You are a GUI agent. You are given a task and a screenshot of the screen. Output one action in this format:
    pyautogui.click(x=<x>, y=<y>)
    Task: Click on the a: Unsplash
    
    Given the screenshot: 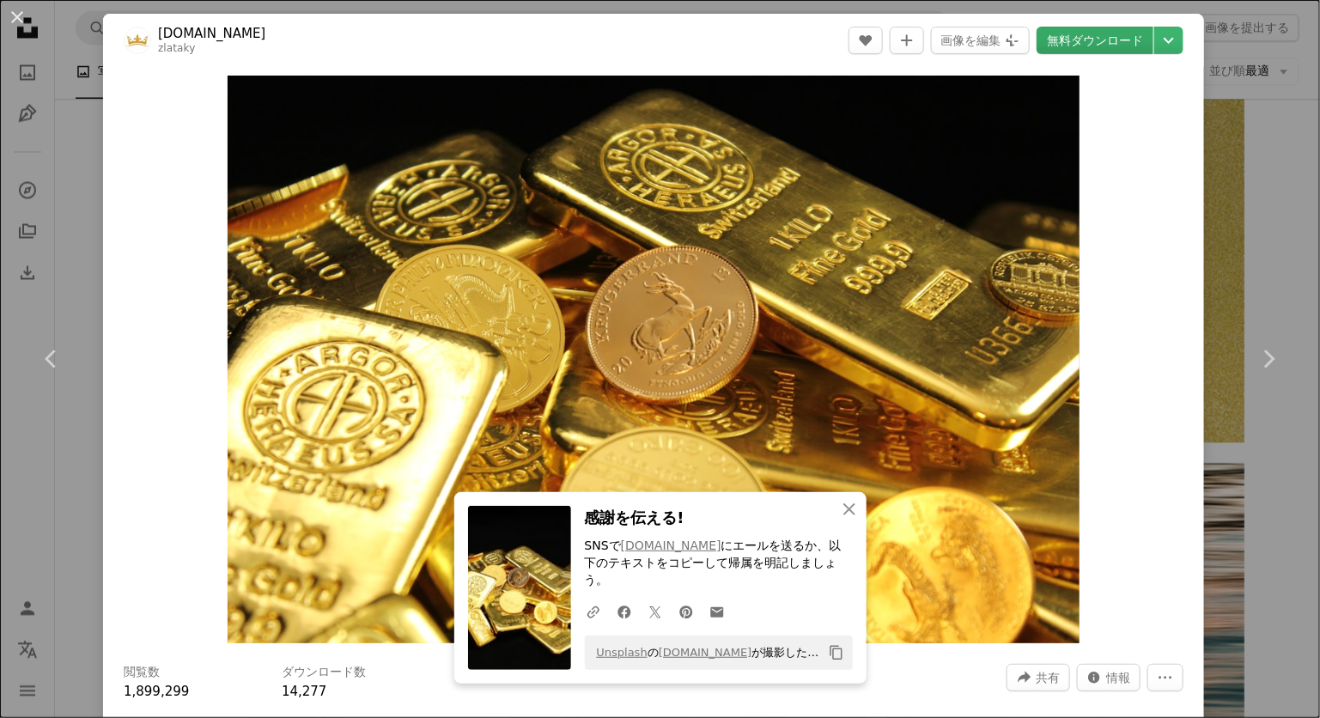 What is the action you would take?
    pyautogui.click(x=622, y=652)
    